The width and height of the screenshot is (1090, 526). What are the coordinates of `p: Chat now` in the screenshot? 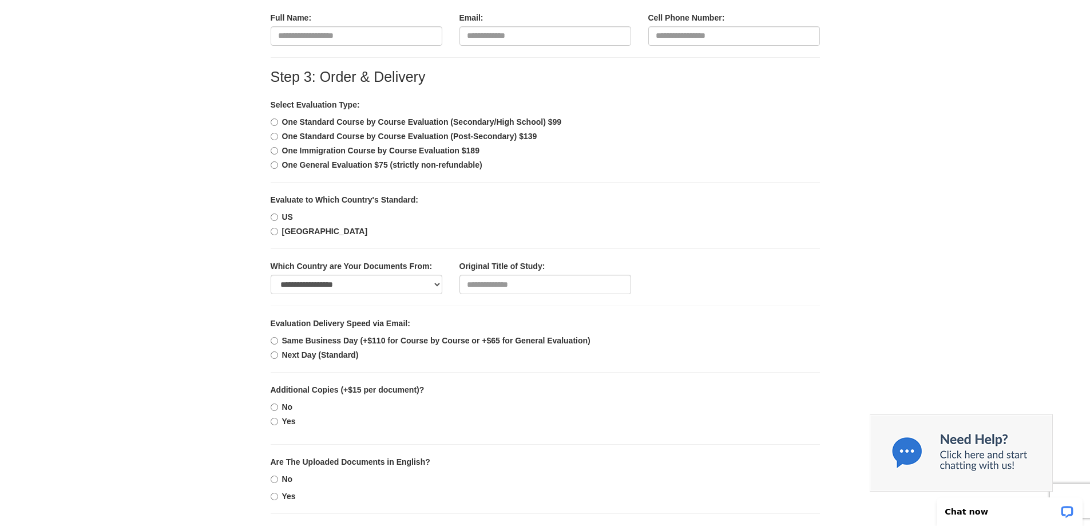 It's located at (73, 22).